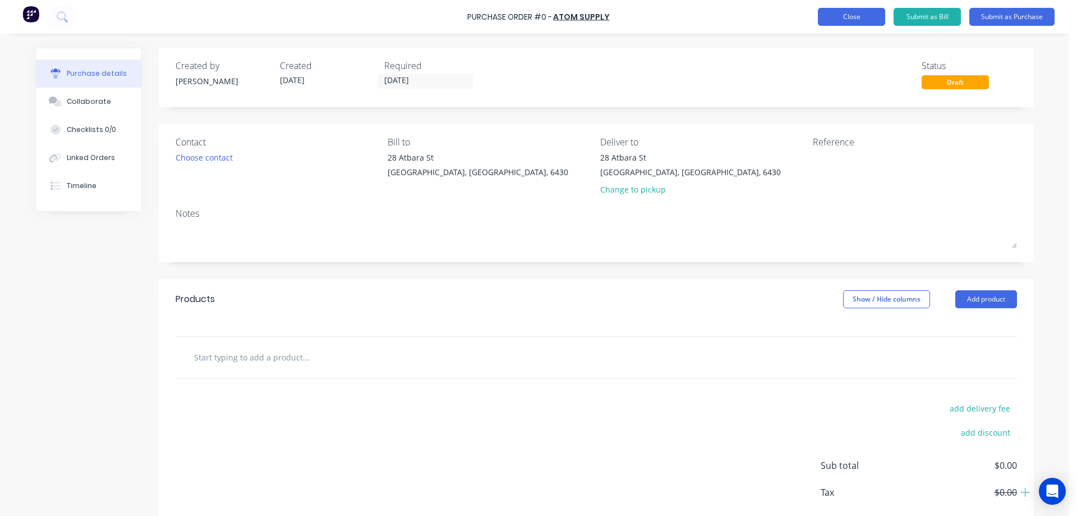  Describe the element at coordinates (89, 186) in the screenshot. I see `button: Timeline` at that location.